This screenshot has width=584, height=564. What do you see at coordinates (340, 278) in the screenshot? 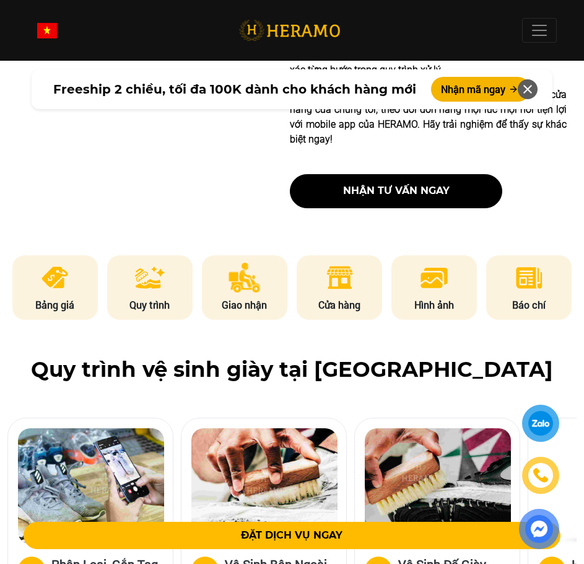
I see `img: store.png` at bounding box center [340, 278].